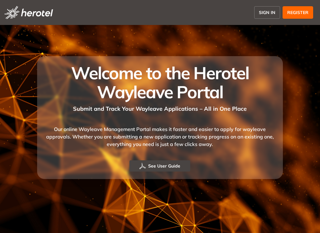 Image resolution: width=320 pixels, height=233 pixels. I want to click on a: See User Guide, so click(159, 166).